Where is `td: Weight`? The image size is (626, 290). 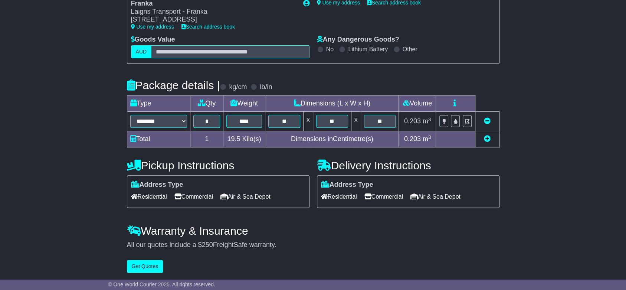
td: Weight is located at coordinates (244, 104).